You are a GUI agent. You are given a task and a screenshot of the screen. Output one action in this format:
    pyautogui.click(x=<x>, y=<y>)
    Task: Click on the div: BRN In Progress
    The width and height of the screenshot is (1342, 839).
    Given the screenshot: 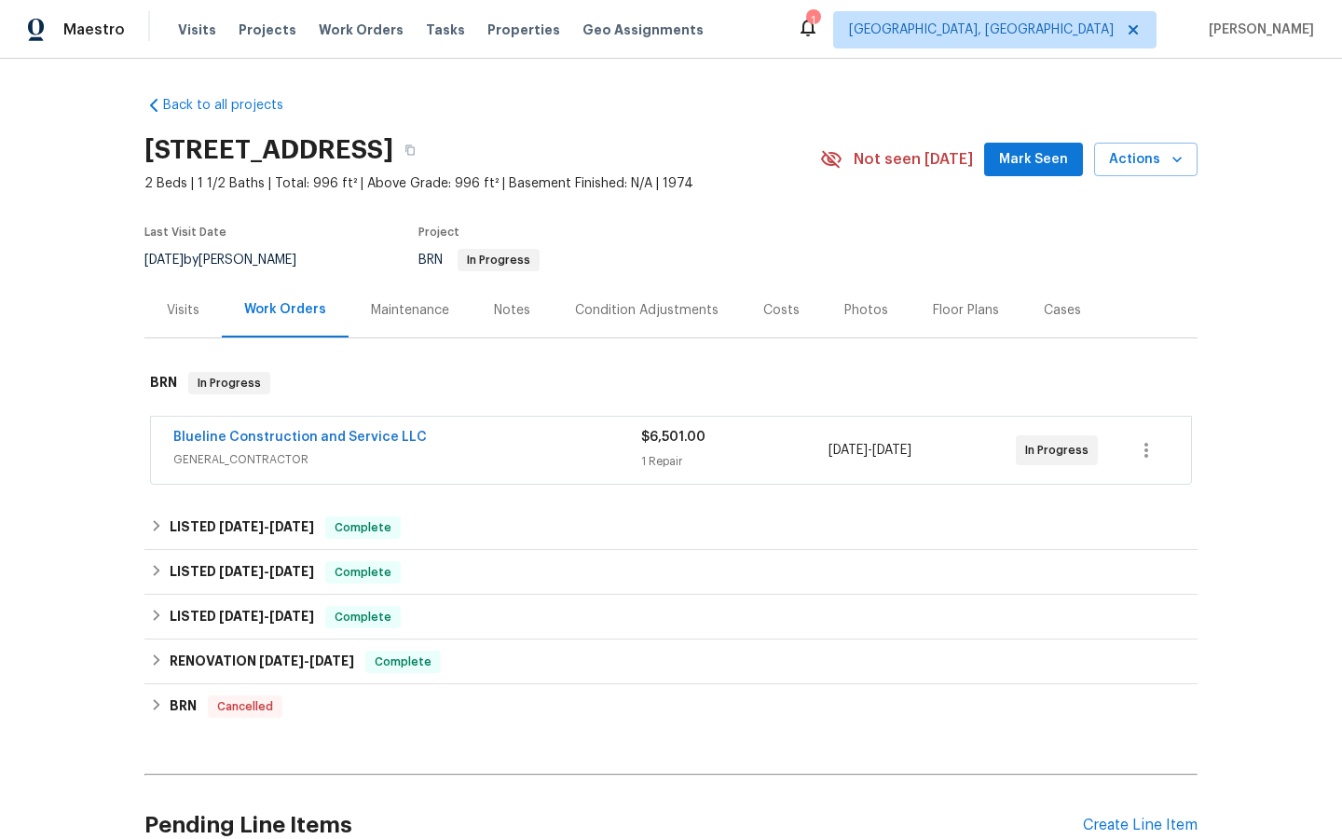 What is the action you would take?
    pyautogui.click(x=671, y=383)
    